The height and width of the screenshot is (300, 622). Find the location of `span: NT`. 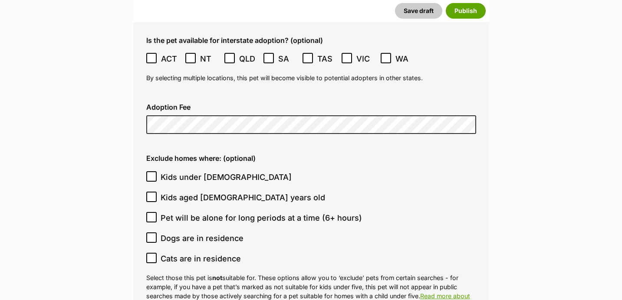

span: NT is located at coordinates (210, 59).